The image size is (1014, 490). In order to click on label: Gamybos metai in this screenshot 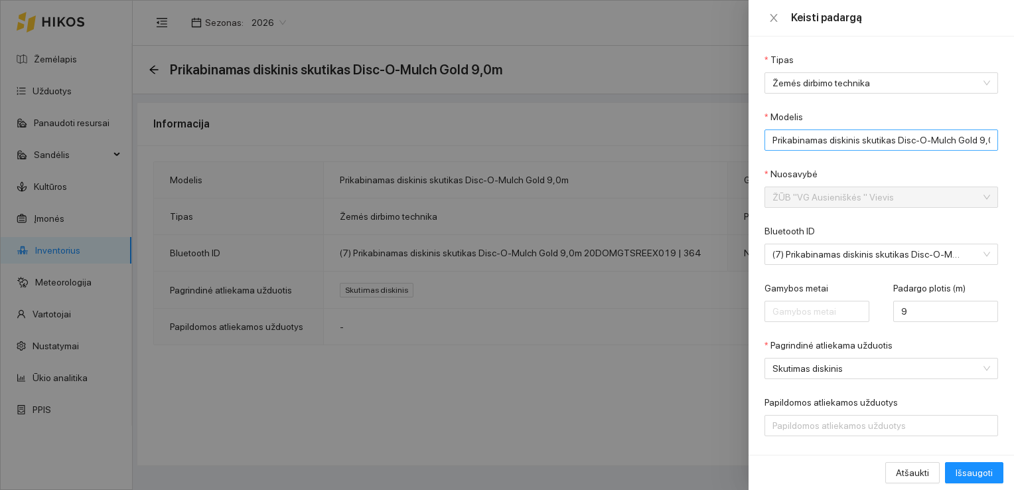, I will do `click(796, 288)`.